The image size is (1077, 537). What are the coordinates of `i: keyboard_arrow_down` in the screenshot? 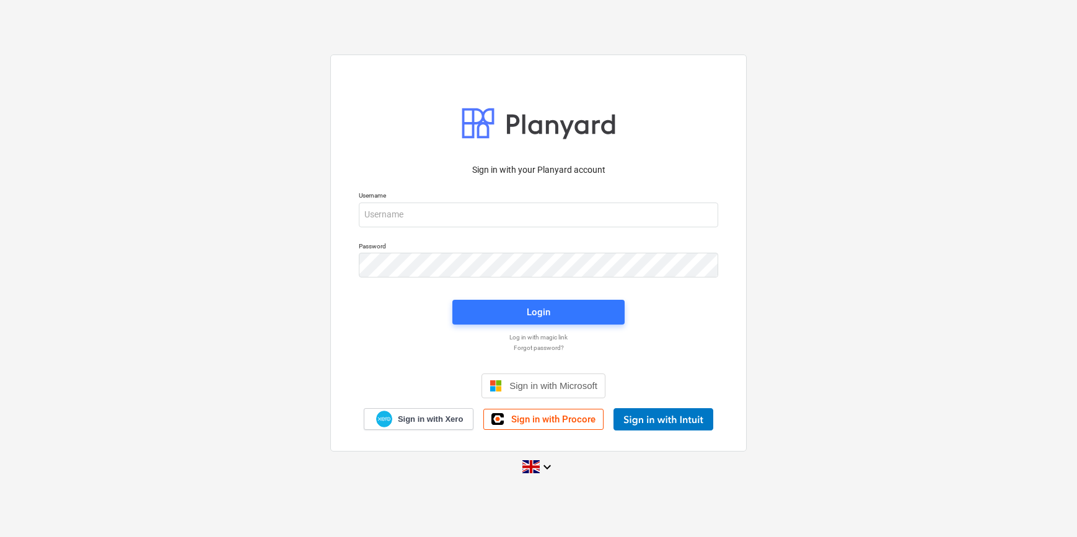 It's located at (547, 467).